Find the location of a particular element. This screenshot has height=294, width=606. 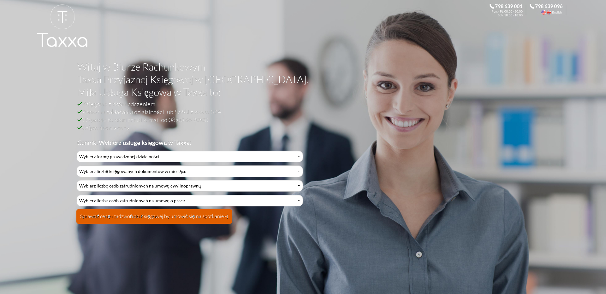

div: Cennik Usług Księgowych Przyjaznej Księgowej w Biurze Rachunkowym Taxxa is located at coordinates (190, 189).